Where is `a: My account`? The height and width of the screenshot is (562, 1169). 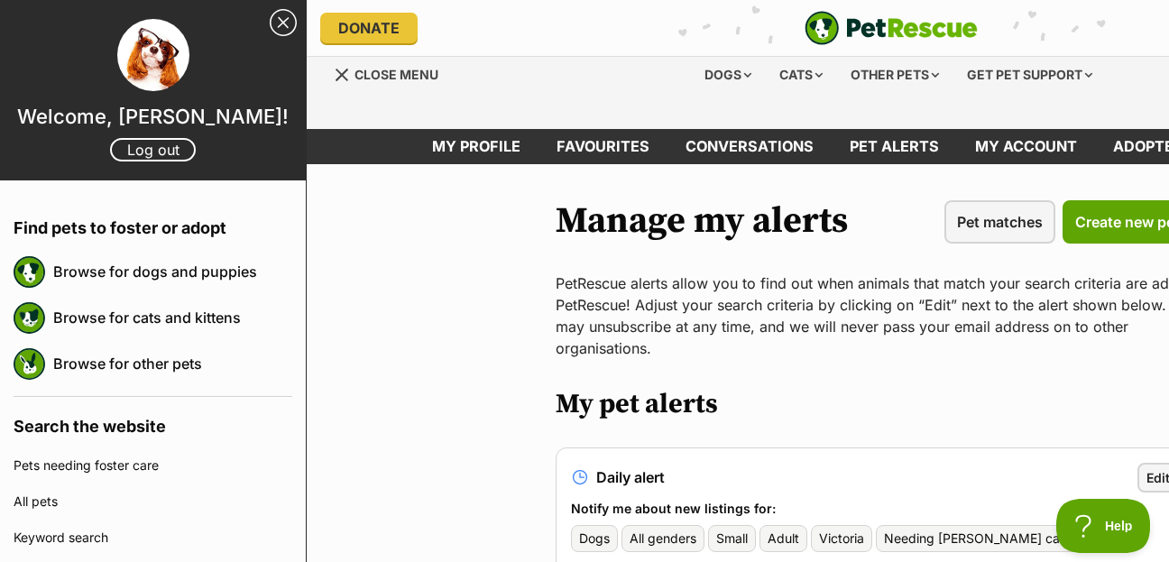
a: My account is located at coordinates (1025, 146).